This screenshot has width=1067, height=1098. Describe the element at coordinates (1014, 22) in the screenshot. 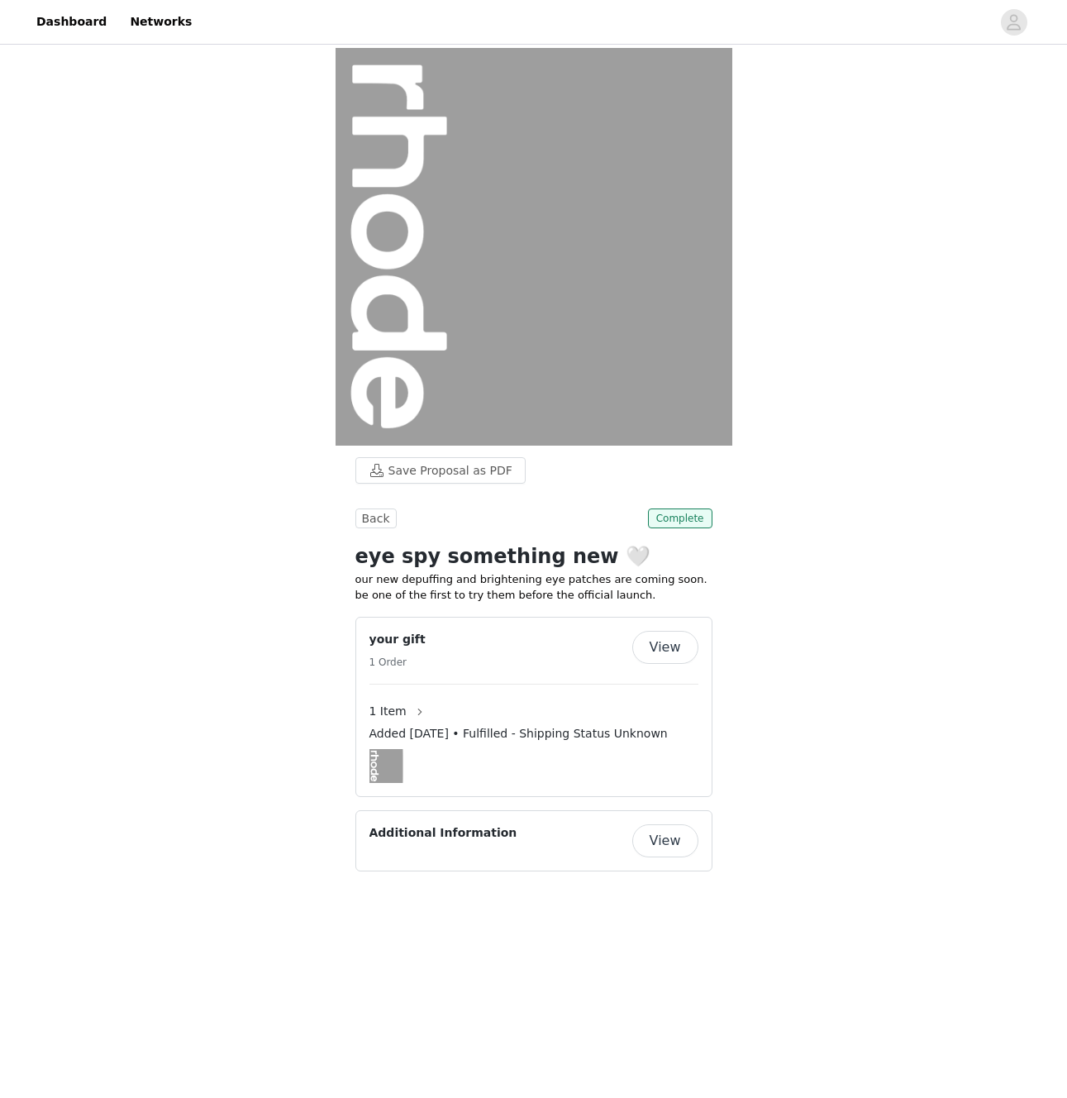

I see `div: avatar` at that location.